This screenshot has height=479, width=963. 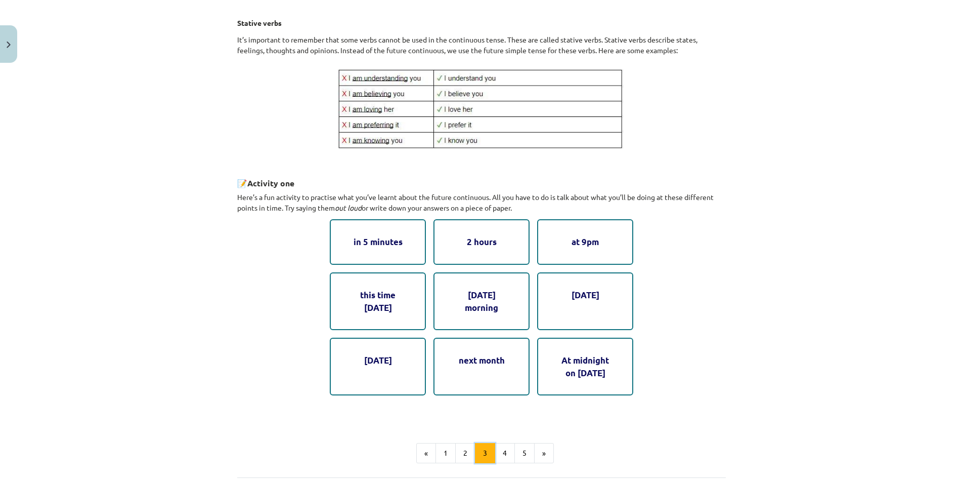 I want to click on strong: Stative verbs, so click(x=260, y=23).